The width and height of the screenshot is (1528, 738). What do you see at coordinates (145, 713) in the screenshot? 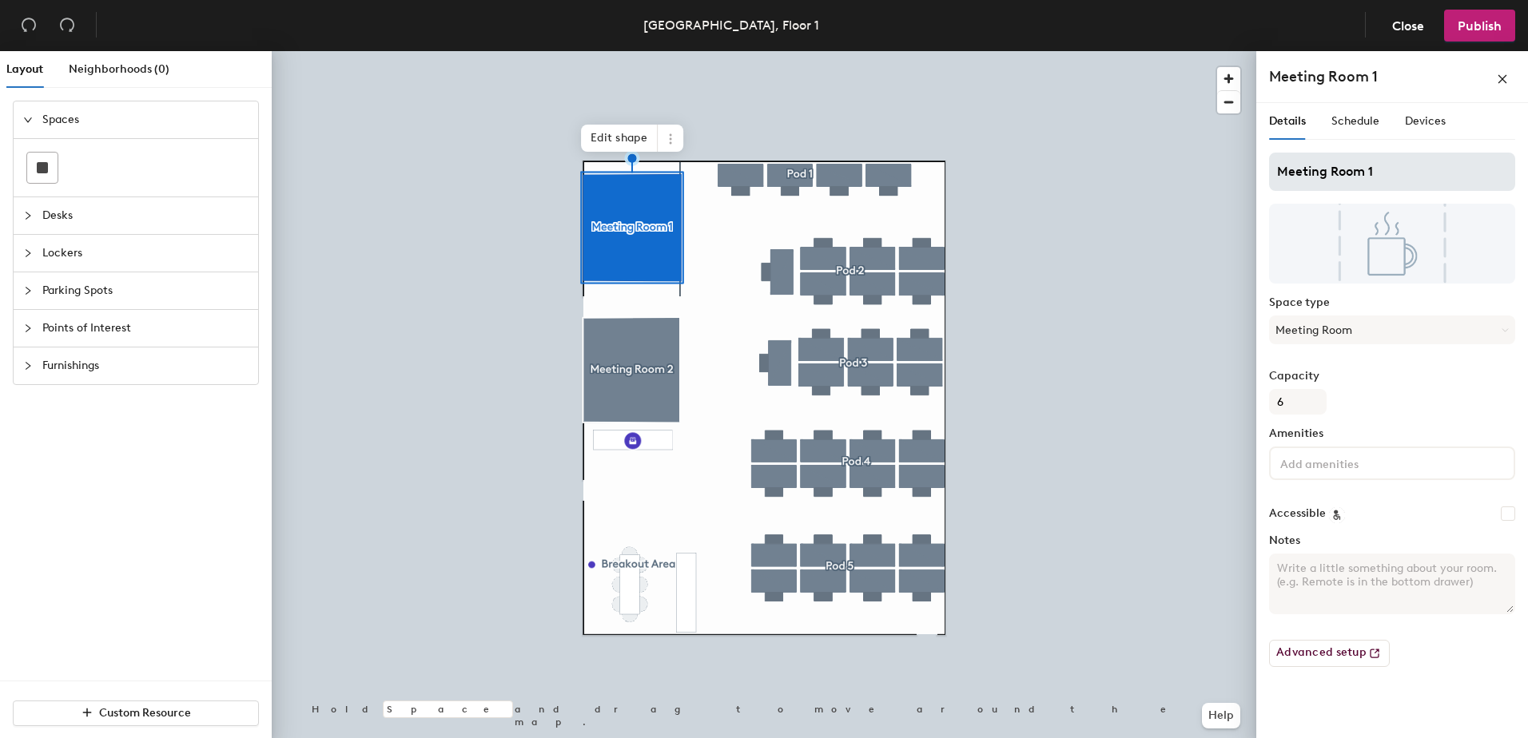
I see `span: Custom Resource` at bounding box center [145, 713].